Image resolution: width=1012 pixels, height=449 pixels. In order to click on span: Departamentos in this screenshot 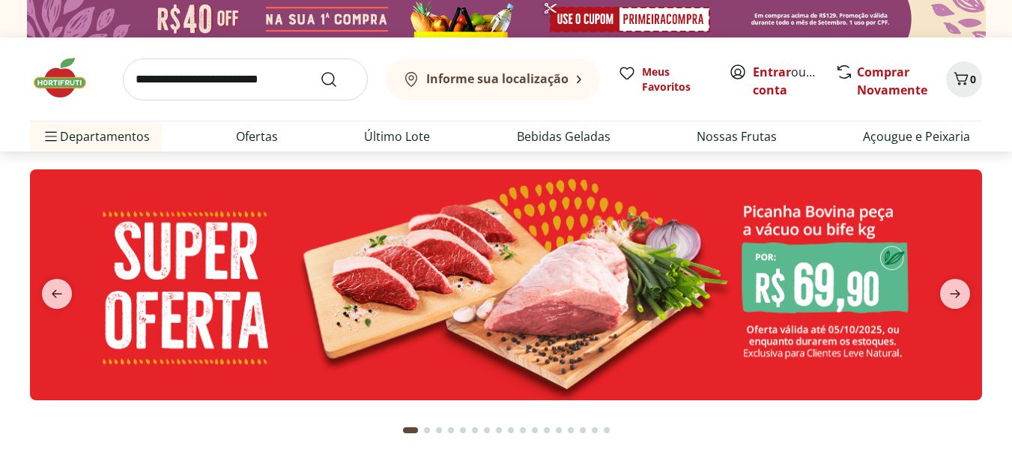, I will do `click(96, 136)`.